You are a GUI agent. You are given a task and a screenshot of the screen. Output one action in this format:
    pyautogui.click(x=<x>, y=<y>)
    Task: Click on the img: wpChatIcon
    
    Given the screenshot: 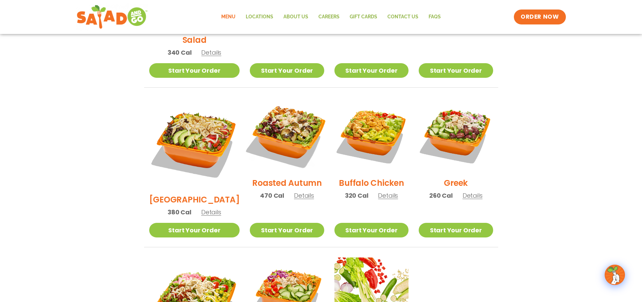 What is the action you would take?
    pyautogui.click(x=615, y=275)
    